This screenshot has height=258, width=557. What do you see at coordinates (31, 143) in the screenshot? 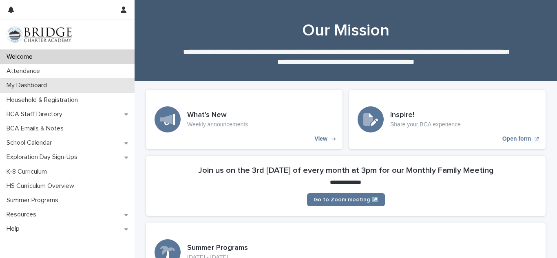
I see `p: School Calendar` at bounding box center [31, 143].